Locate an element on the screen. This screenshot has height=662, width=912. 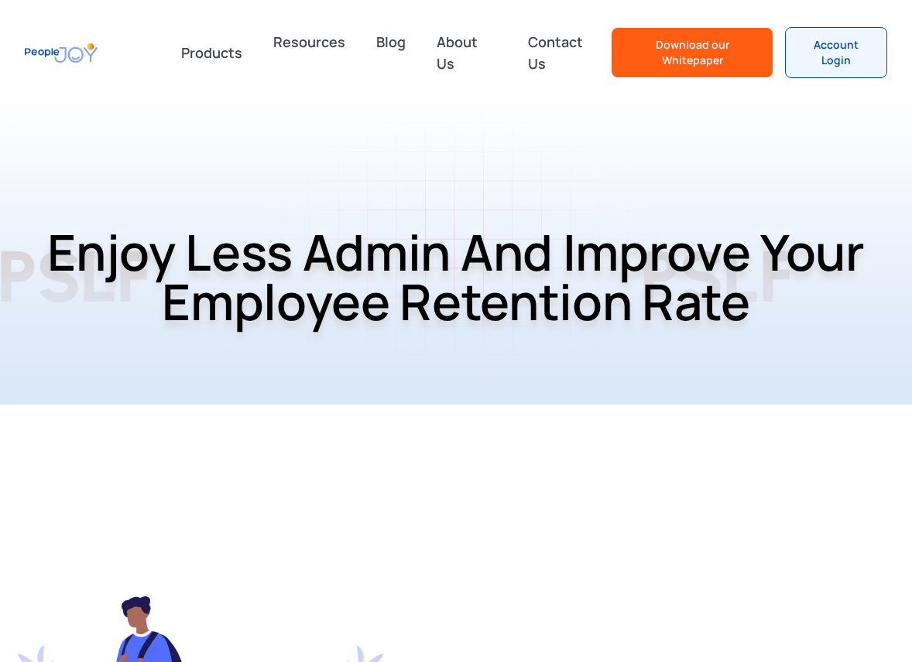
a: home is located at coordinates (61, 53).